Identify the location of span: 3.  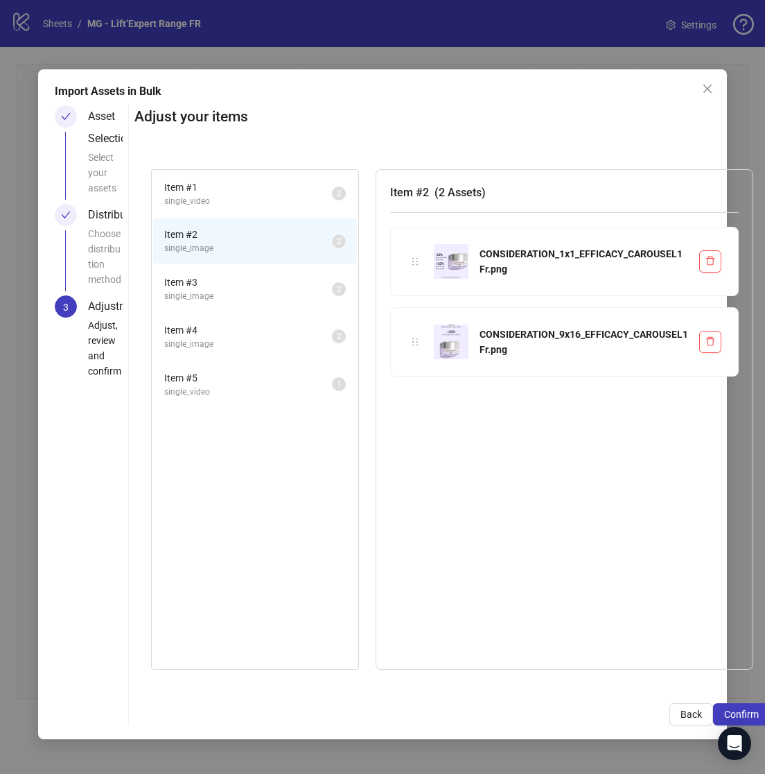
(66, 307).